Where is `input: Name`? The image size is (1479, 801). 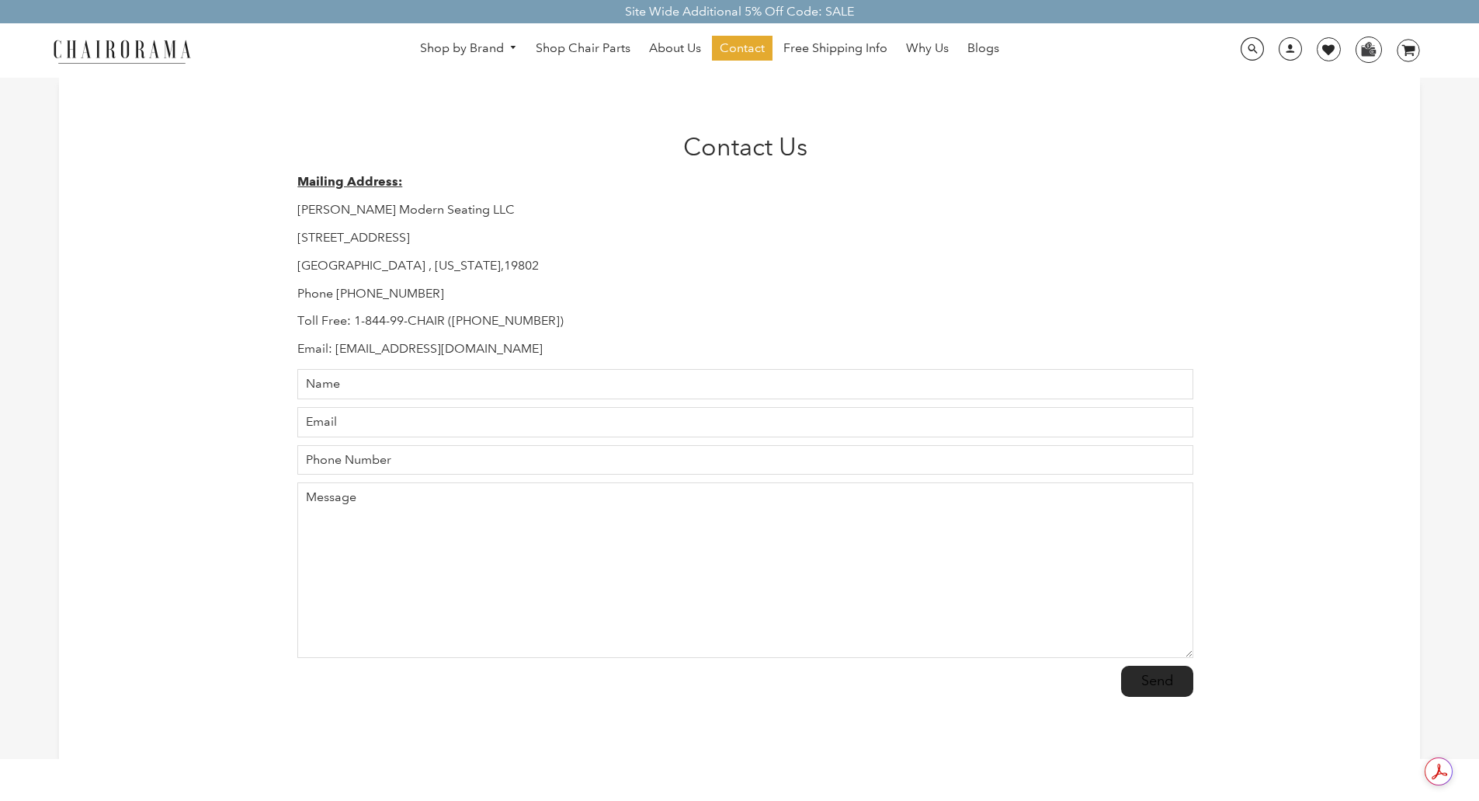 input: Name is located at coordinates (745, 384).